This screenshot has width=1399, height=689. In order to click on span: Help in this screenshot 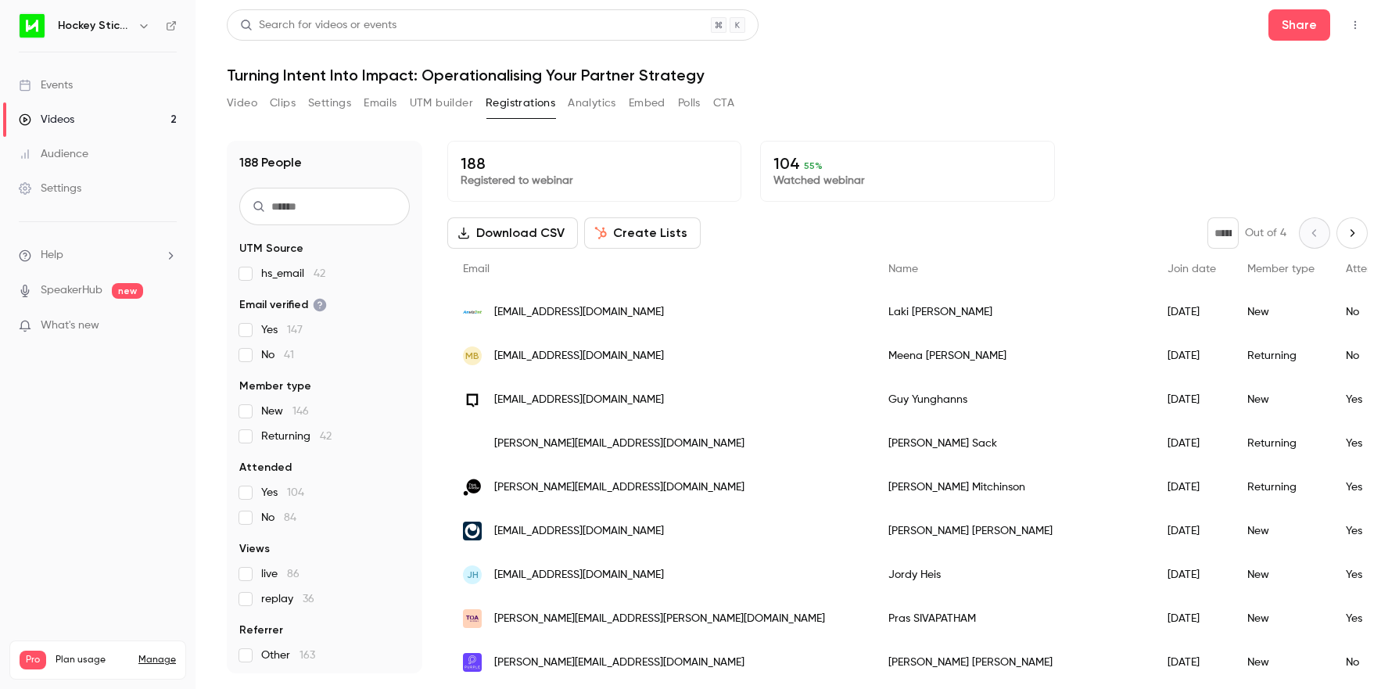, I will do `click(52, 255)`.